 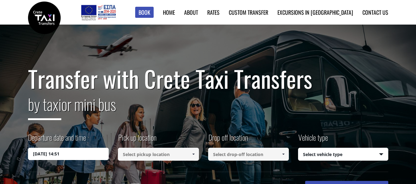 I want to click on label: Departure date and time, so click(x=57, y=140).